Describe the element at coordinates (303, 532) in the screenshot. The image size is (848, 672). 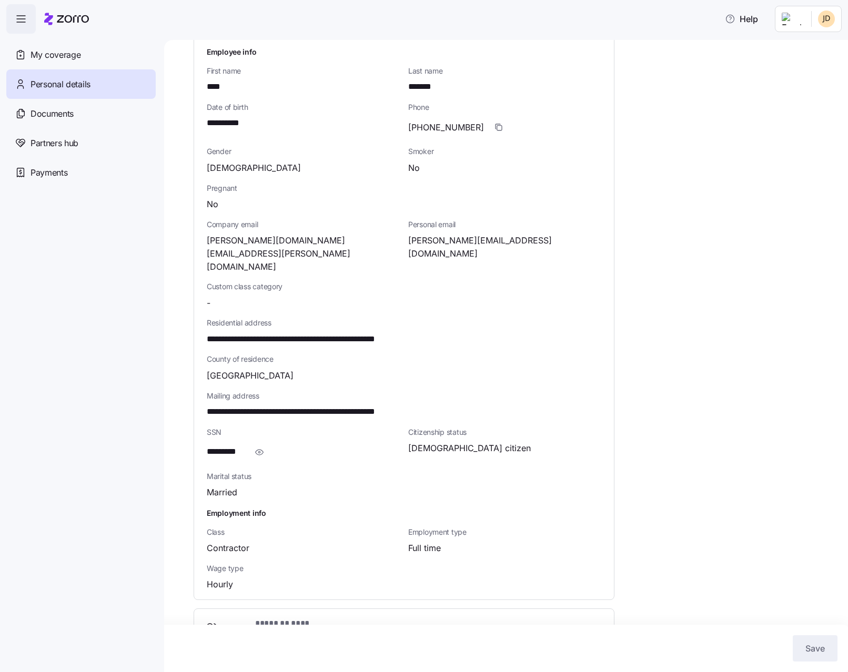
I see `span: Class` at that location.